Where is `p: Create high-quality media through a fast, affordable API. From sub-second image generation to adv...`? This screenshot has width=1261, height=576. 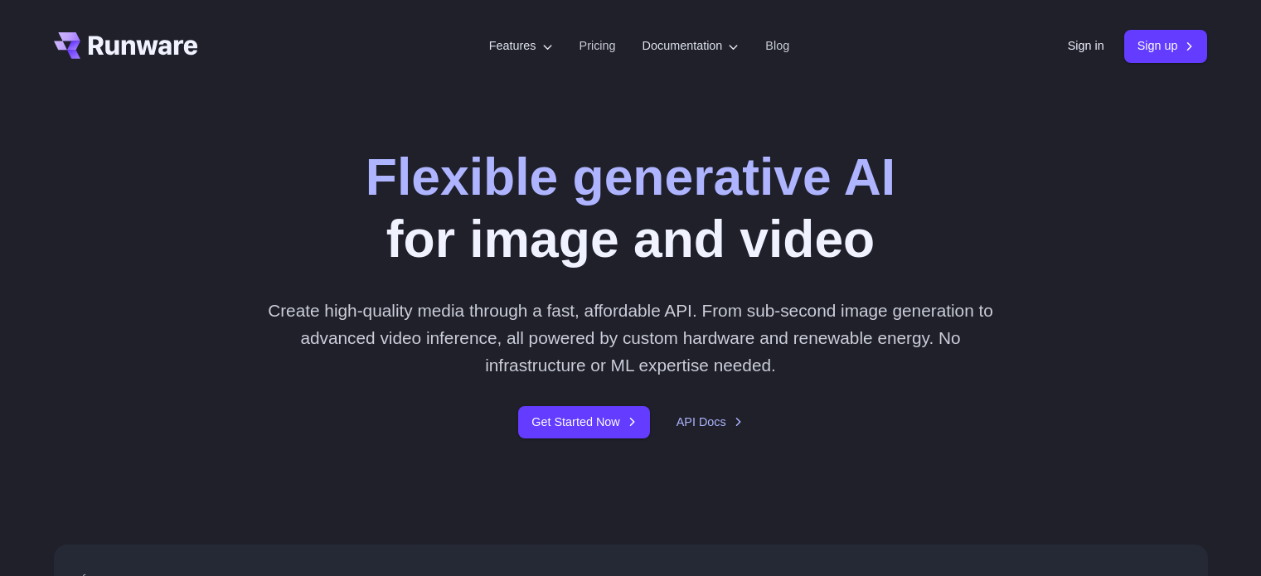
p: Create high-quality media through a fast, affordable API. From sub-second image generation to adv... is located at coordinates (630, 338).